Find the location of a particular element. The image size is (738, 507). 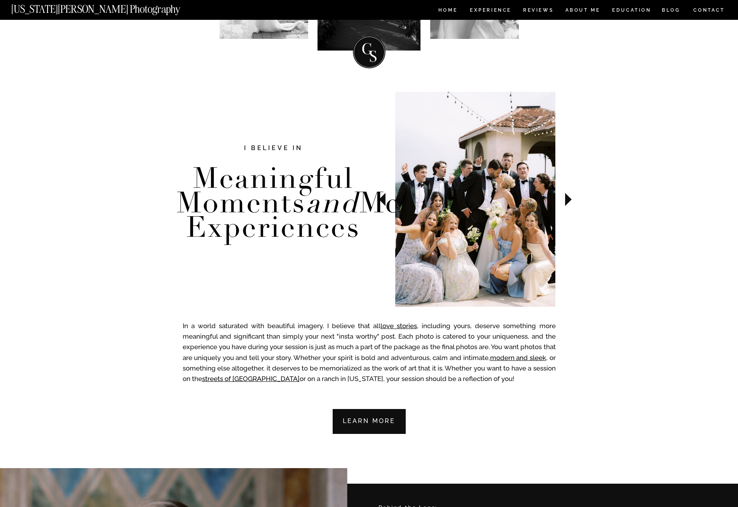

i: and is located at coordinates (332, 203).